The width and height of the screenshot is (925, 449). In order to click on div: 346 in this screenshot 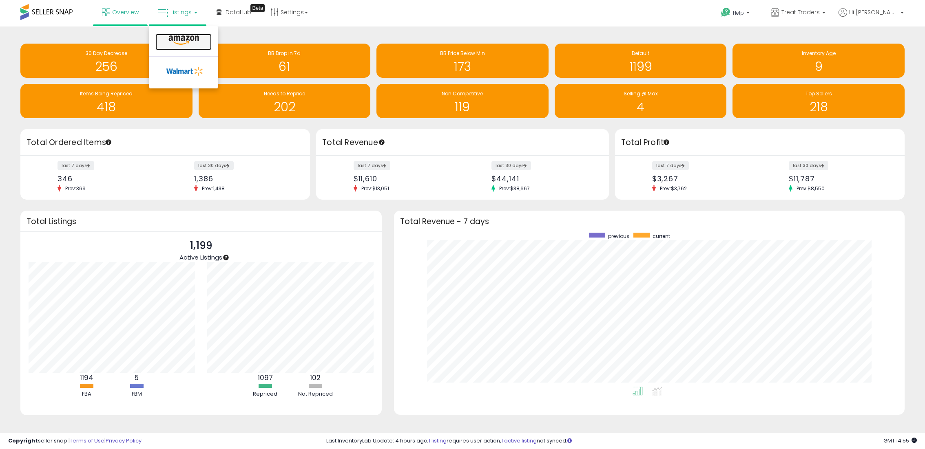, I will do `click(108, 179)`.